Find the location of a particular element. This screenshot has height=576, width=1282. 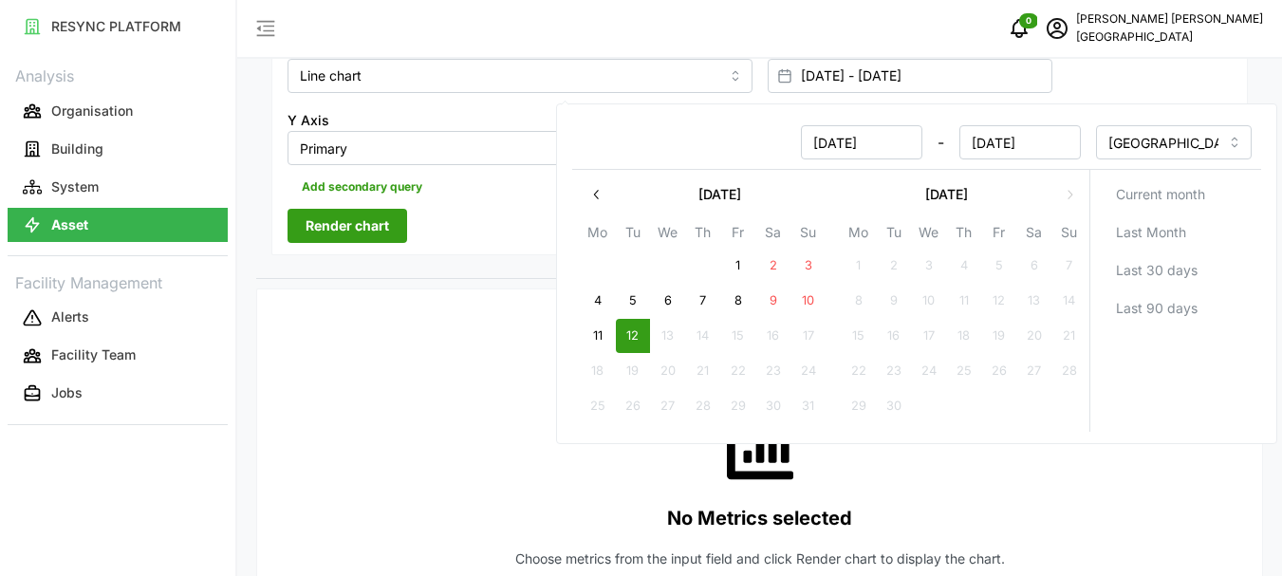

a: Jobs is located at coordinates (118, 394).